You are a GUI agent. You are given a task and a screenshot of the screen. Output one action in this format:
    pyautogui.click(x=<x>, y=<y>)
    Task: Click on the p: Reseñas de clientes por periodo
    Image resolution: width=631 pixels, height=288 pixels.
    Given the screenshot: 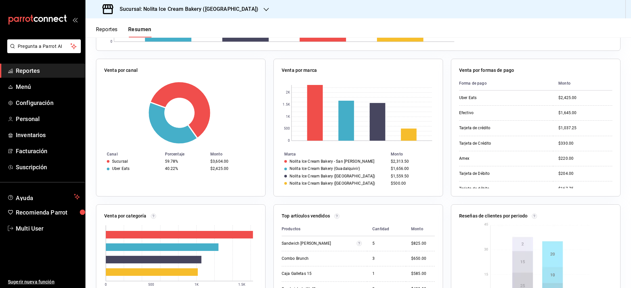 What is the action you would take?
    pyautogui.click(x=493, y=216)
    